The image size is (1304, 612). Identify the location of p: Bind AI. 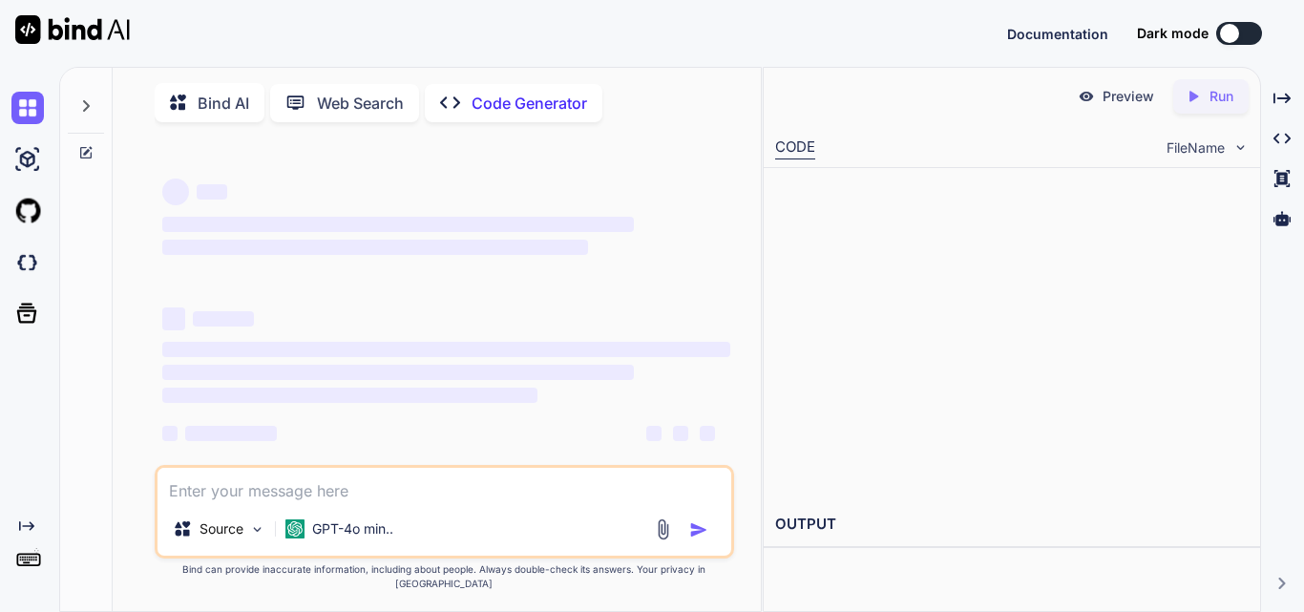
(223, 103).